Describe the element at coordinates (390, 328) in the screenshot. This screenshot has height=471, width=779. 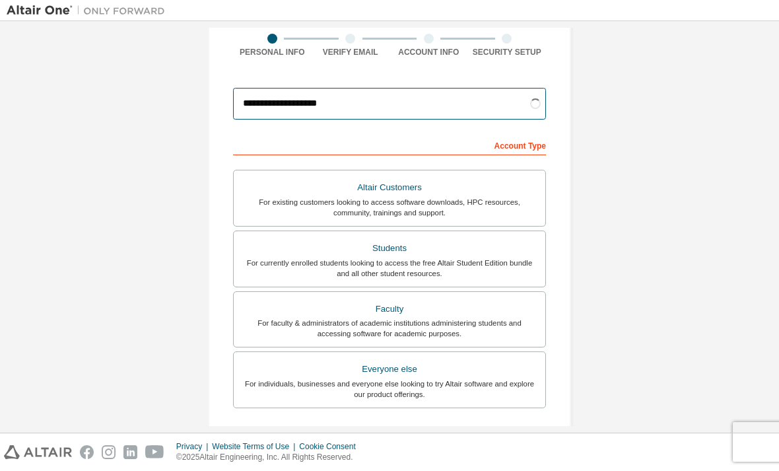
I see `div: For faculty & administrators of academic institutions administering students and accessing softwa...` at that location.